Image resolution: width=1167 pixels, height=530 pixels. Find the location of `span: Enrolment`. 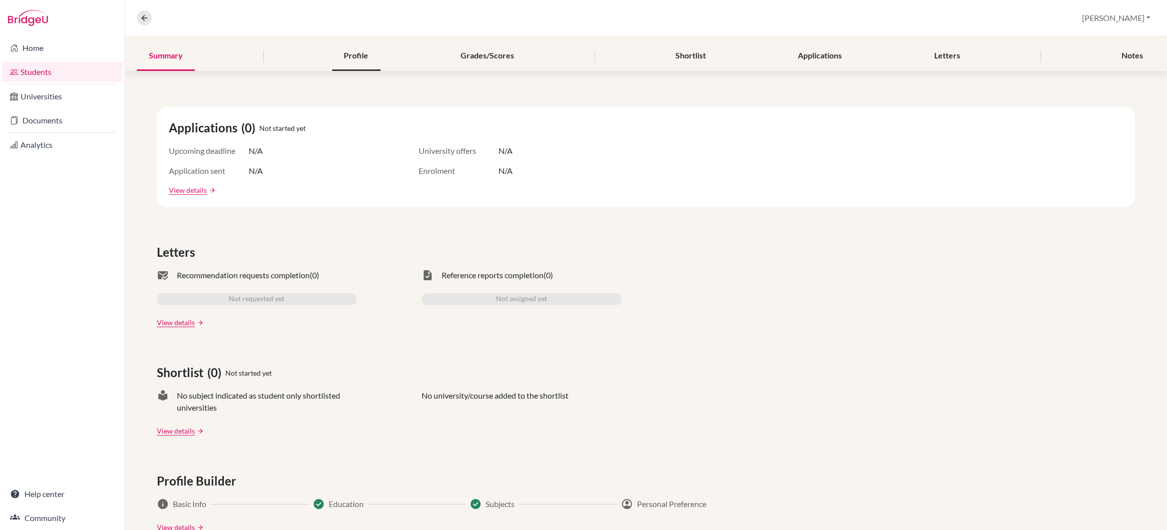

span: Enrolment is located at coordinates (458, 171).